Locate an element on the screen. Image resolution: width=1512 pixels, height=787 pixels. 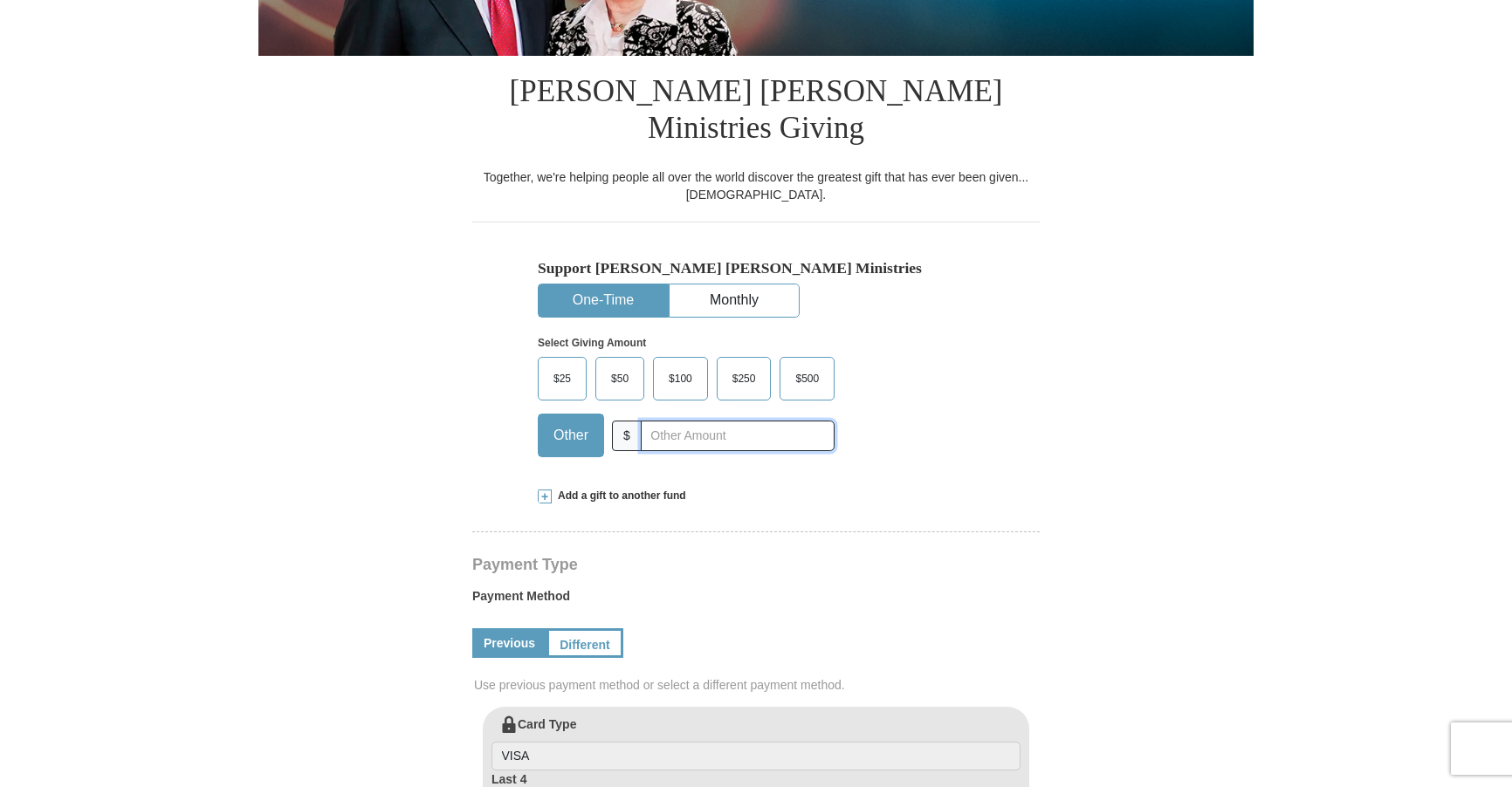
span: $25 is located at coordinates (562, 379).